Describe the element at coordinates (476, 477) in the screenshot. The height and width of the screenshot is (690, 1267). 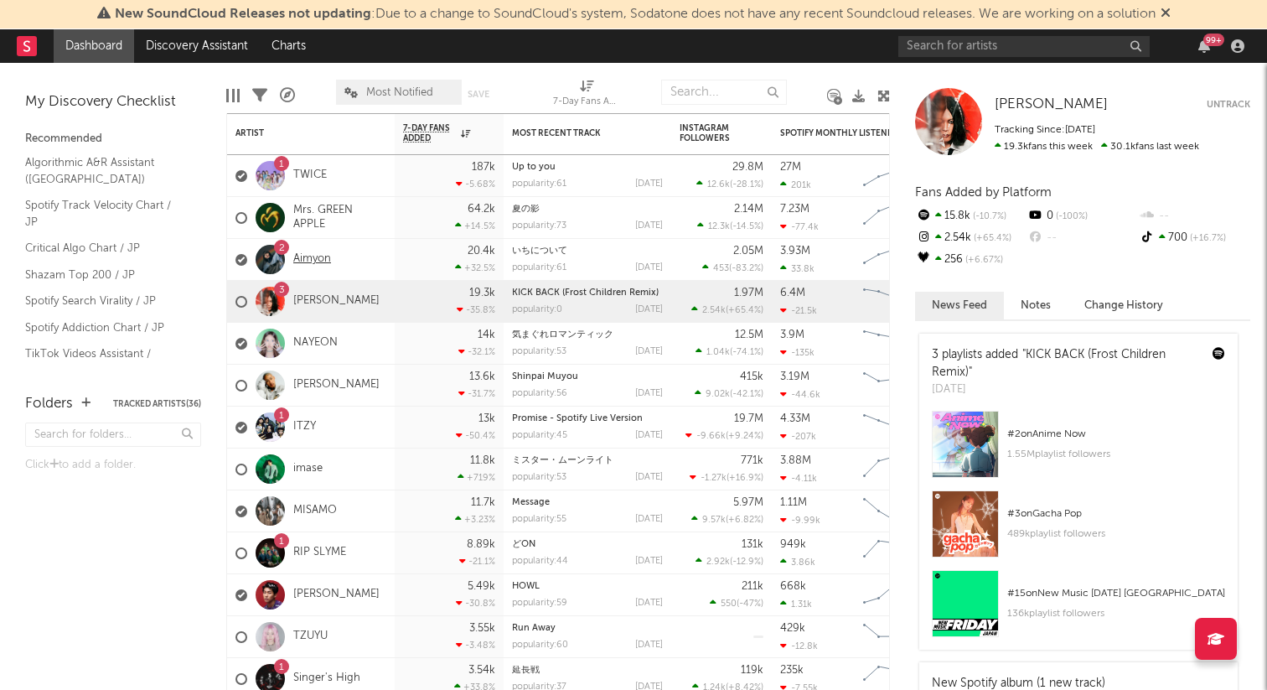
I see `div: +719 %` at that location.